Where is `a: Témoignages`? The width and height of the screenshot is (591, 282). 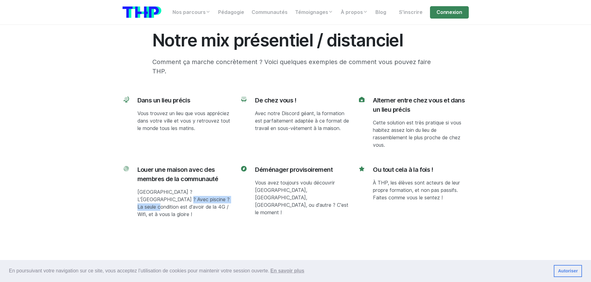 a: Témoignages is located at coordinates (314, 12).